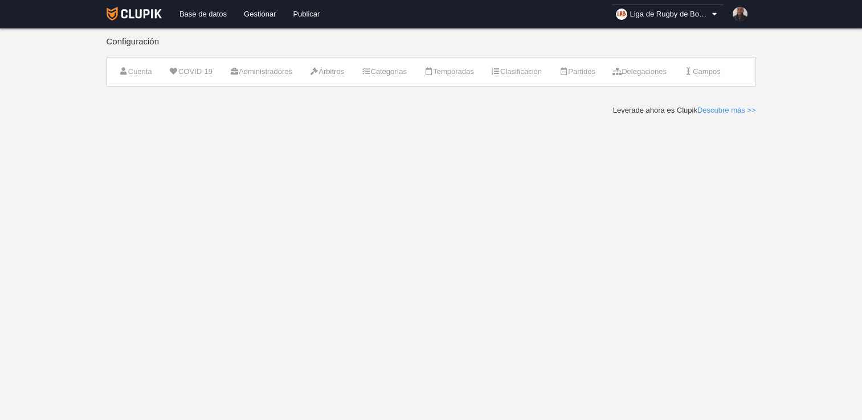 Image resolution: width=862 pixels, height=420 pixels. What do you see at coordinates (261, 72) in the screenshot?
I see `a: Administradores` at bounding box center [261, 72].